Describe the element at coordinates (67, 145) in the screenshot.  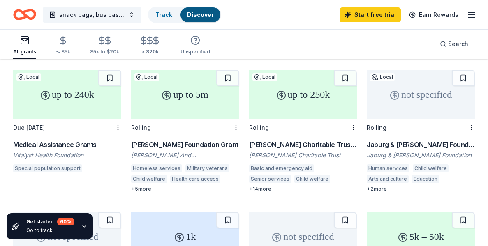
I see `div: Medical Assistance Grants` at that location.